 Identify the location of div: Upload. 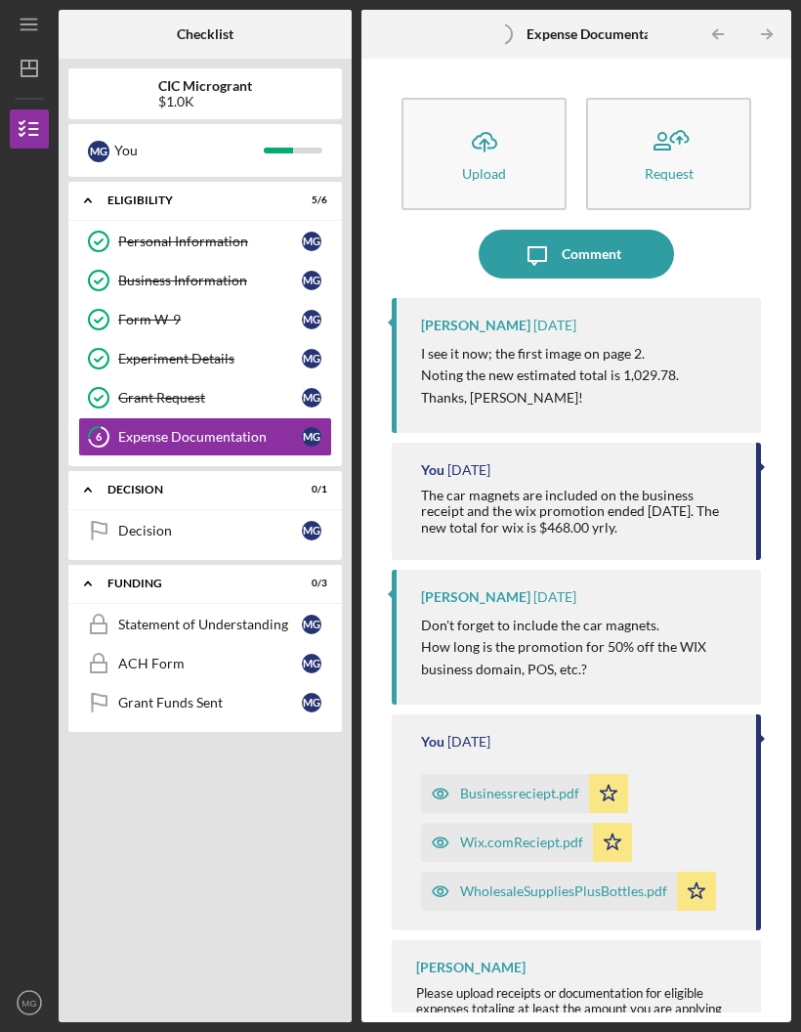
(484, 173).